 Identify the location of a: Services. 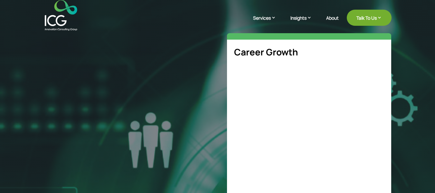
(268, 23).